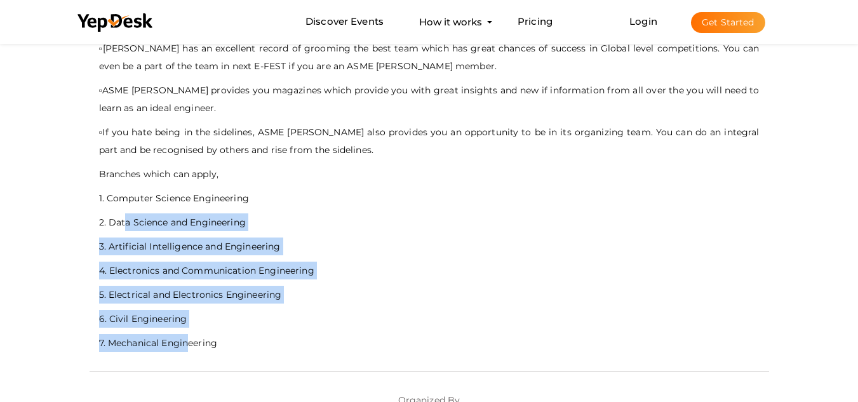 This screenshot has height=402, width=858. Describe the element at coordinates (535, 22) in the screenshot. I see `a: Pricing` at that location.